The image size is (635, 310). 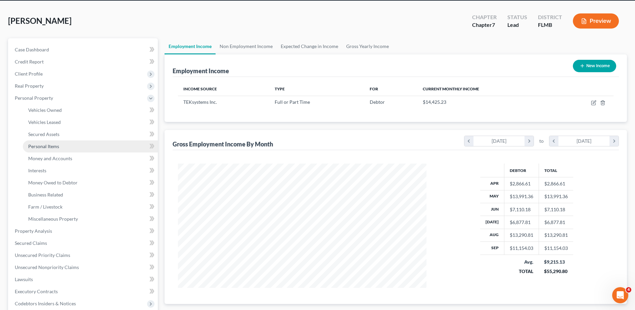 I want to click on td: $7,110.18, so click(x=555, y=209).